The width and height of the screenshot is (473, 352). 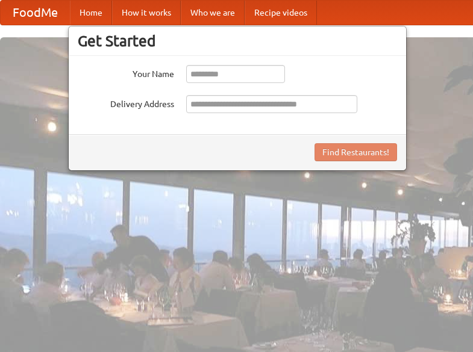 I want to click on a: How it works, so click(x=146, y=13).